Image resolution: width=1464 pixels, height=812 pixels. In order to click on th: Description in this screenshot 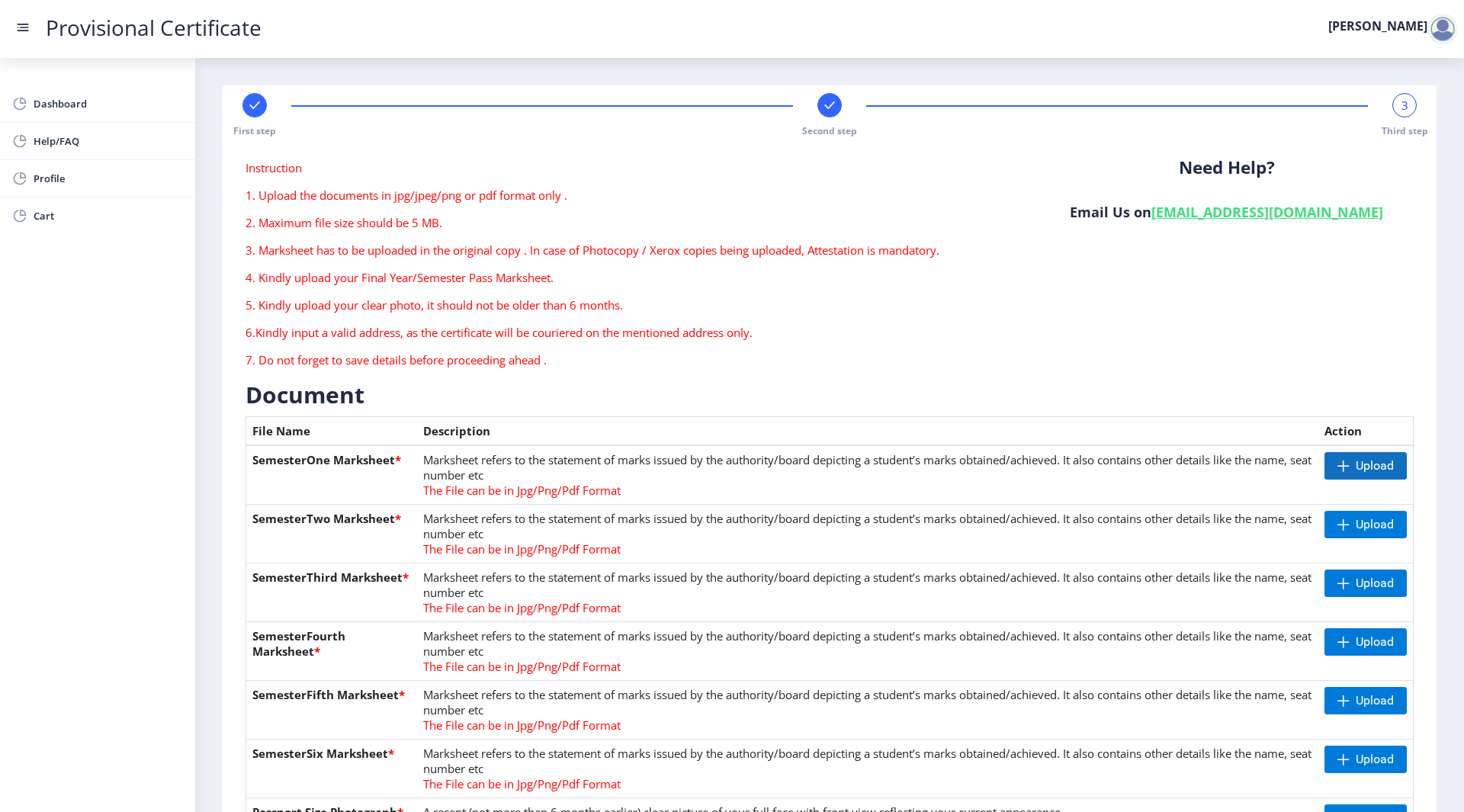, I will do `click(868, 431)`.